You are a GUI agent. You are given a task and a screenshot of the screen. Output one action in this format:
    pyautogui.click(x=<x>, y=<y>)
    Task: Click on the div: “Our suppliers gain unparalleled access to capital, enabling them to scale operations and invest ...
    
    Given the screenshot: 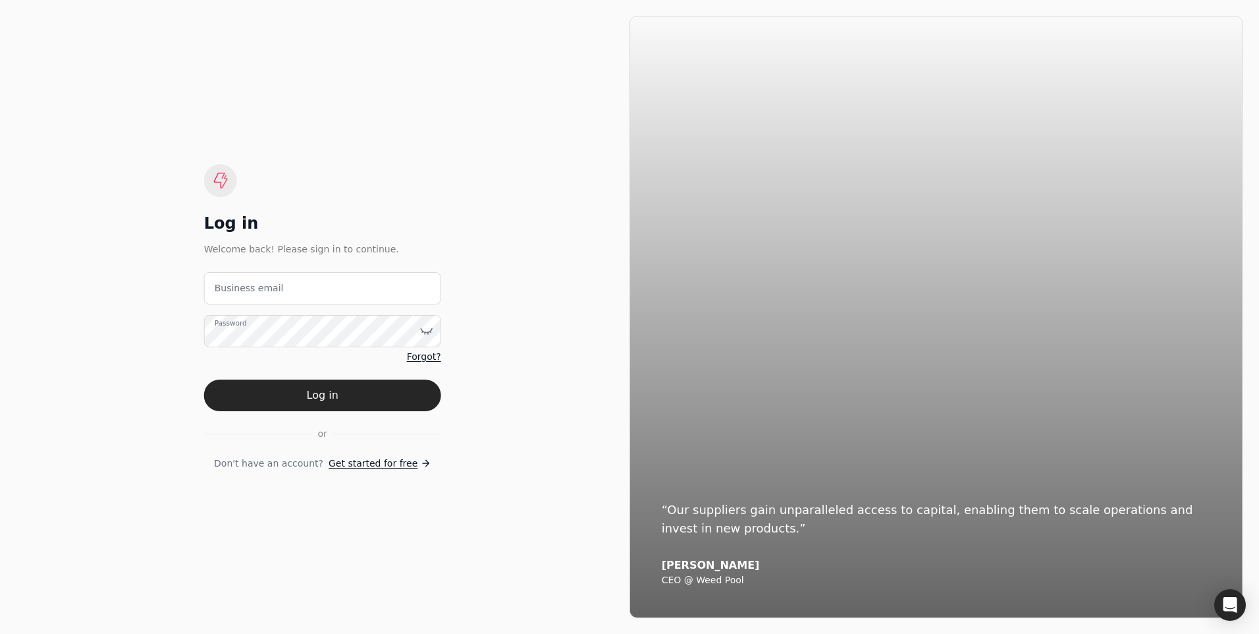 What is the action you would take?
    pyautogui.click(x=937, y=519)
    